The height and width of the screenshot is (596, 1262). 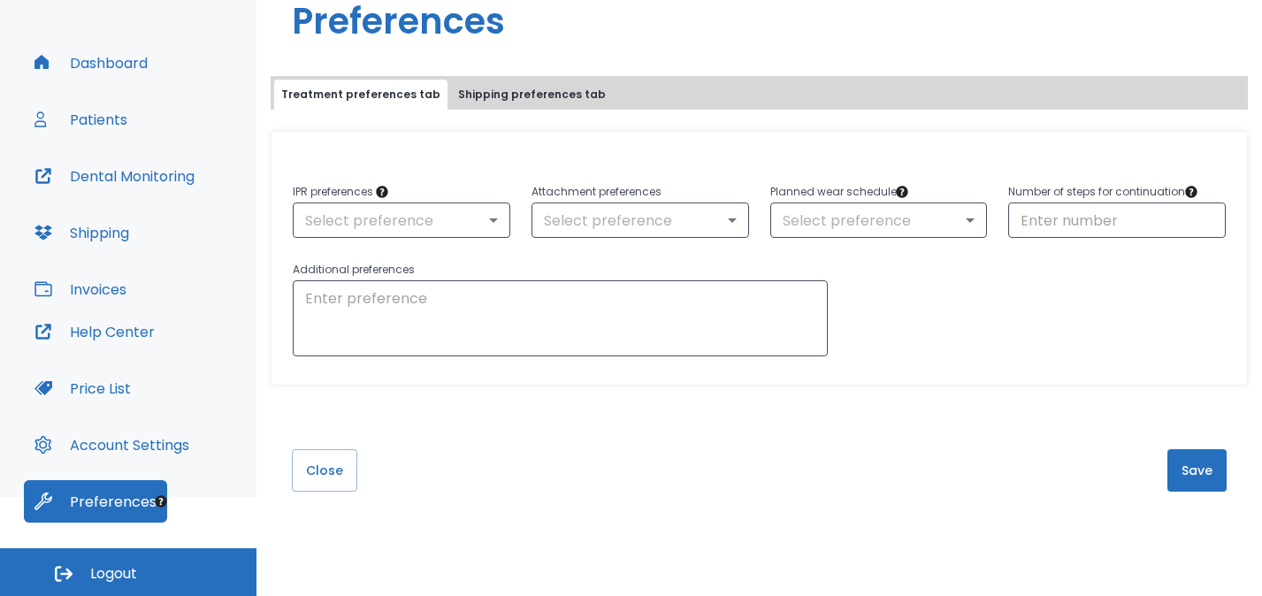 I want to click on div: tabs, so click(x=759, y=95).